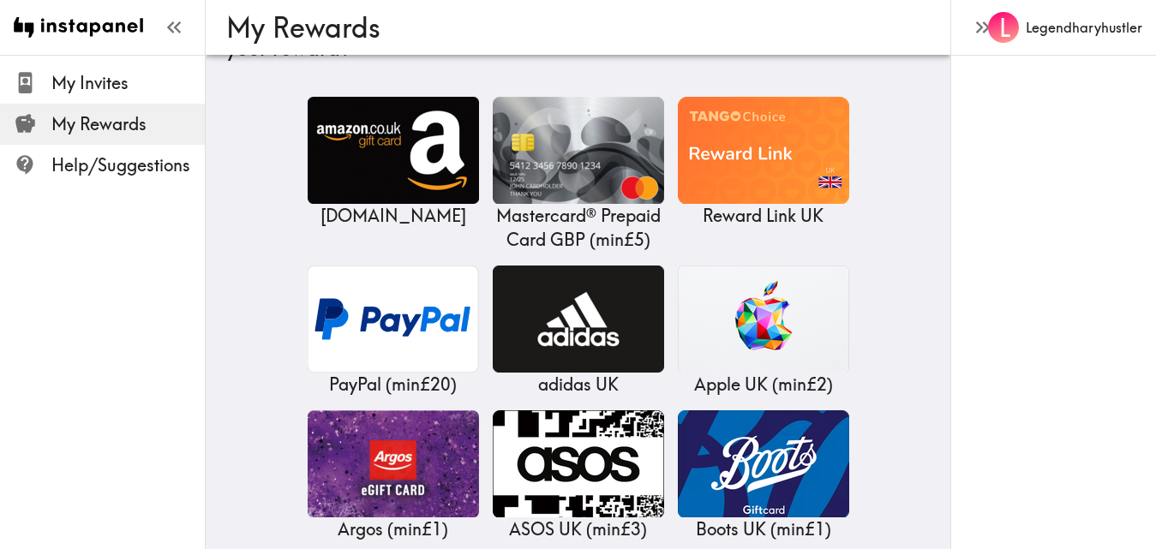 The height and width of the screenshot is (549, 1156). Describe the element at coordinates (393, 463) in the screenshot. I see `img: Argos` at that location.